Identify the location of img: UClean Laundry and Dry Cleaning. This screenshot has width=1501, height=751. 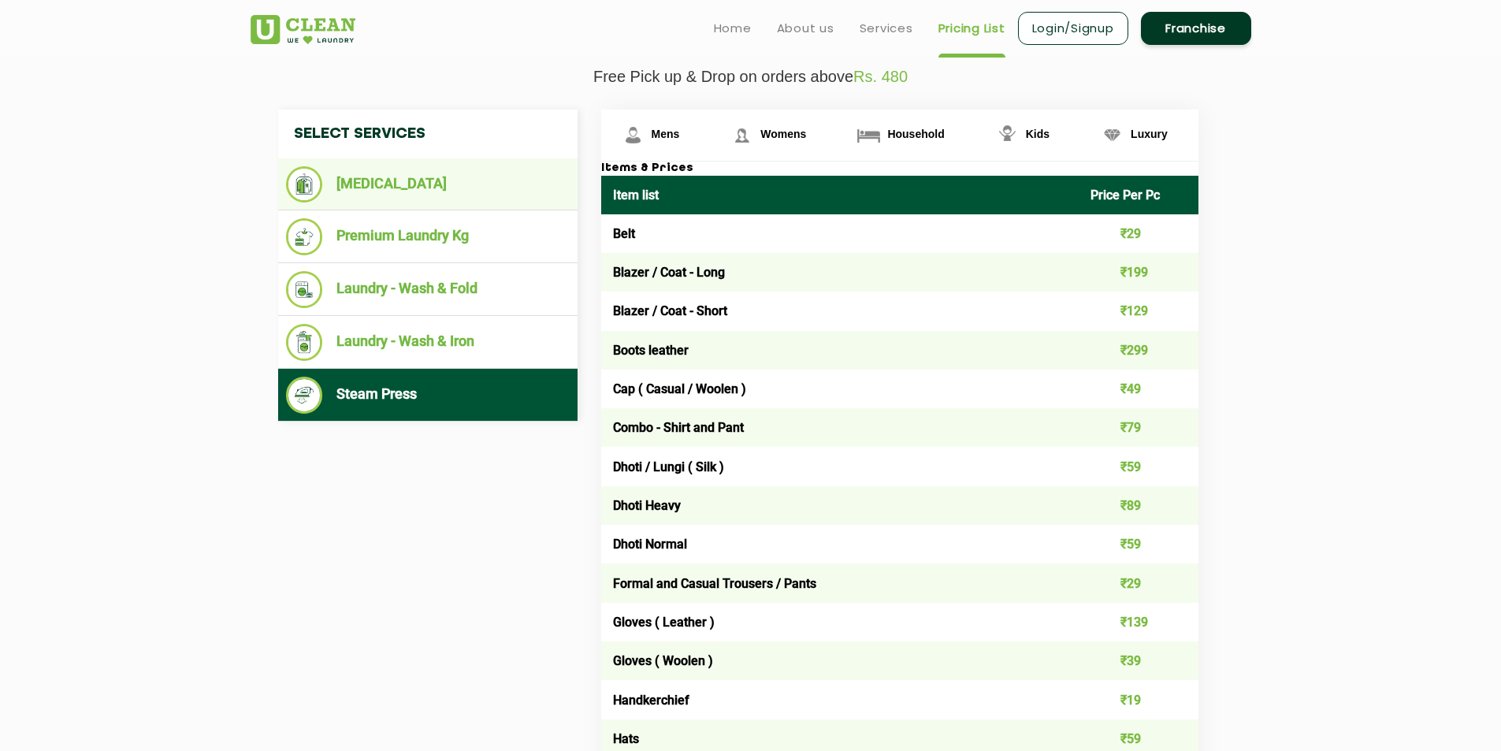
(303, 29).